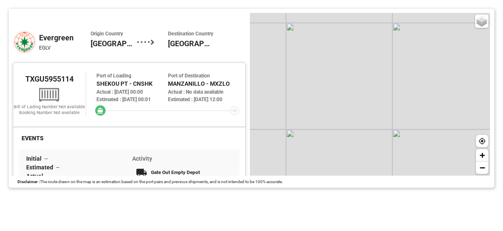  I want to click on span: Gate Out Empty Depot, so click(175, 172).